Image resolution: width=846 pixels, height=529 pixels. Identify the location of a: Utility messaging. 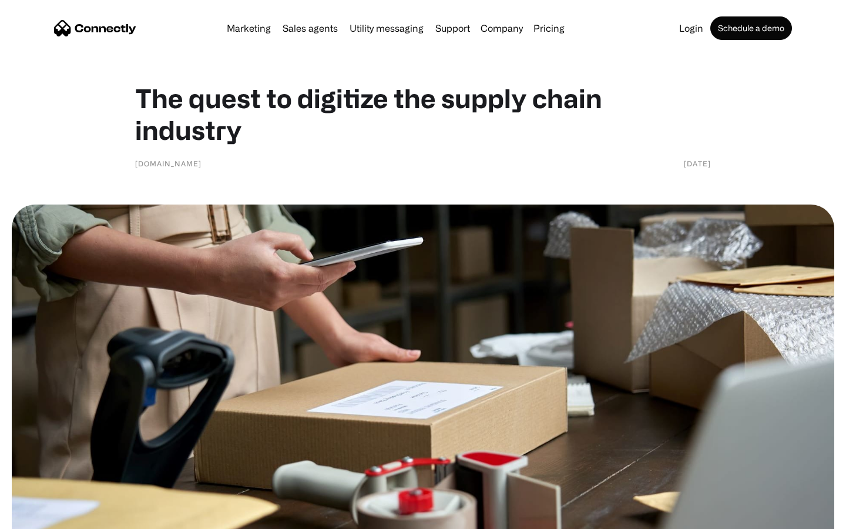
(387, 28).